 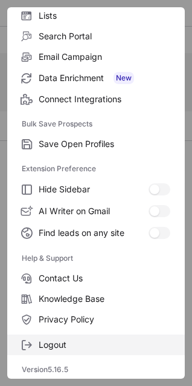 I want to click on label: Privacy Policy, so click(x=96, y=319).